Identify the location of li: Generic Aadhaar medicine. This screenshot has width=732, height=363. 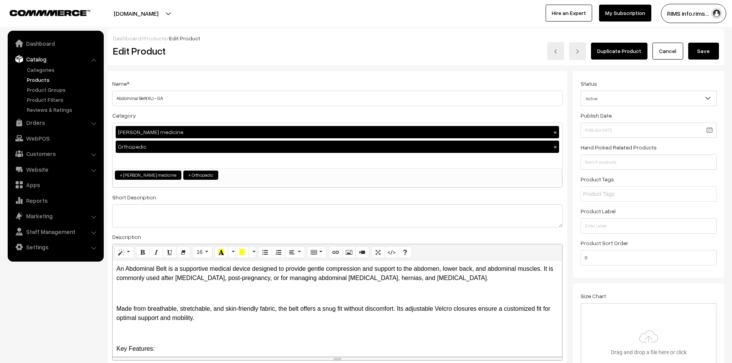
(148, 175).